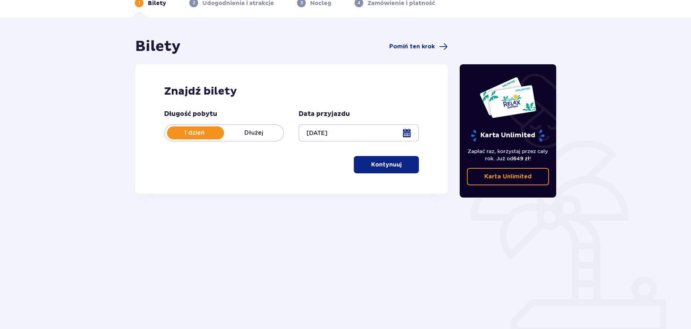  Describe the element at coordinates (254, 133) in the screenshot. I see `p: Dłużej` at that location.